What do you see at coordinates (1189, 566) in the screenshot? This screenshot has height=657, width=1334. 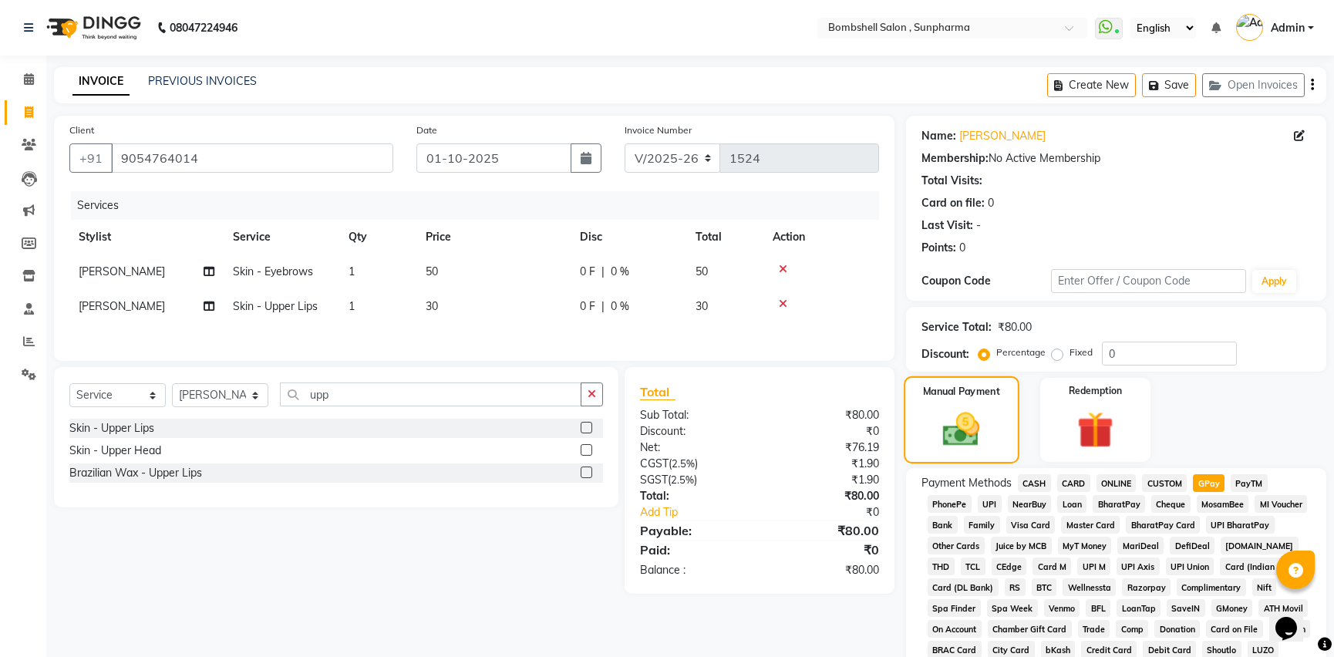 I see `span: UPI Union` at bounding box center [1189, 566].